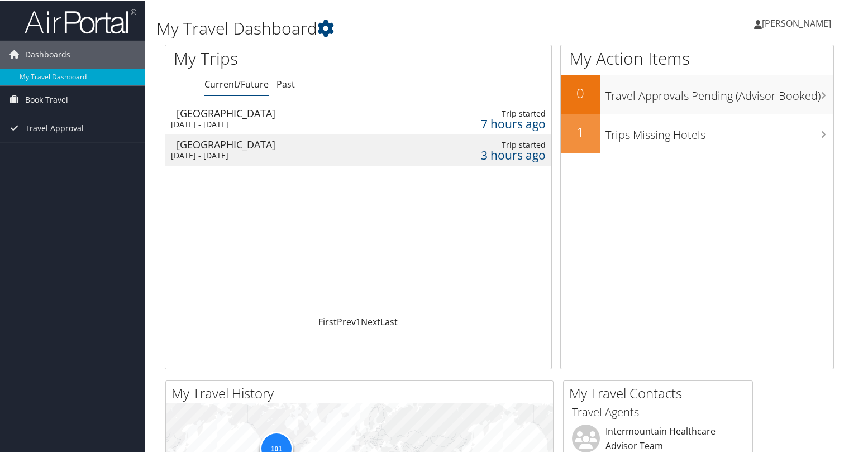 This screenshot has width=849, height=453. I want to click on a: Last, so click(389, 321).